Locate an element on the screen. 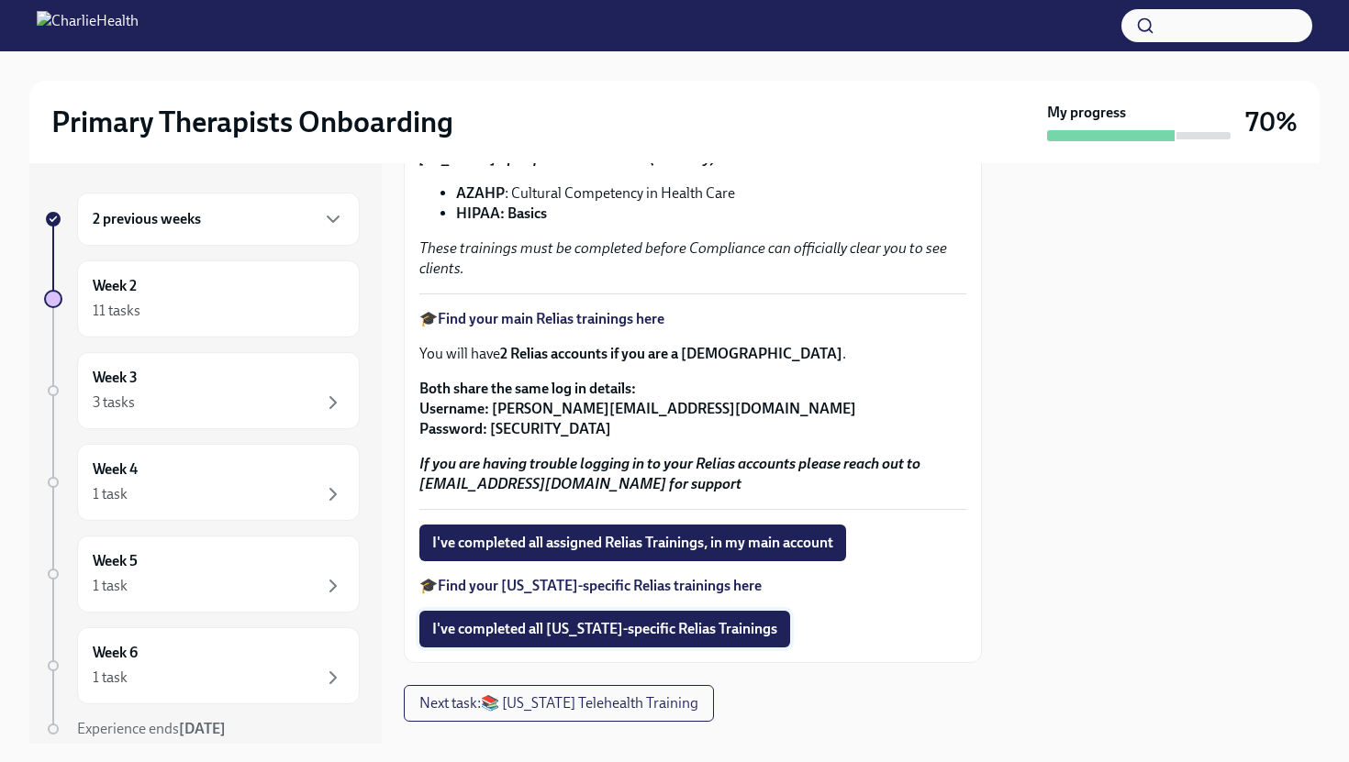  span: Experience ends is located at coordinates (151, 728).